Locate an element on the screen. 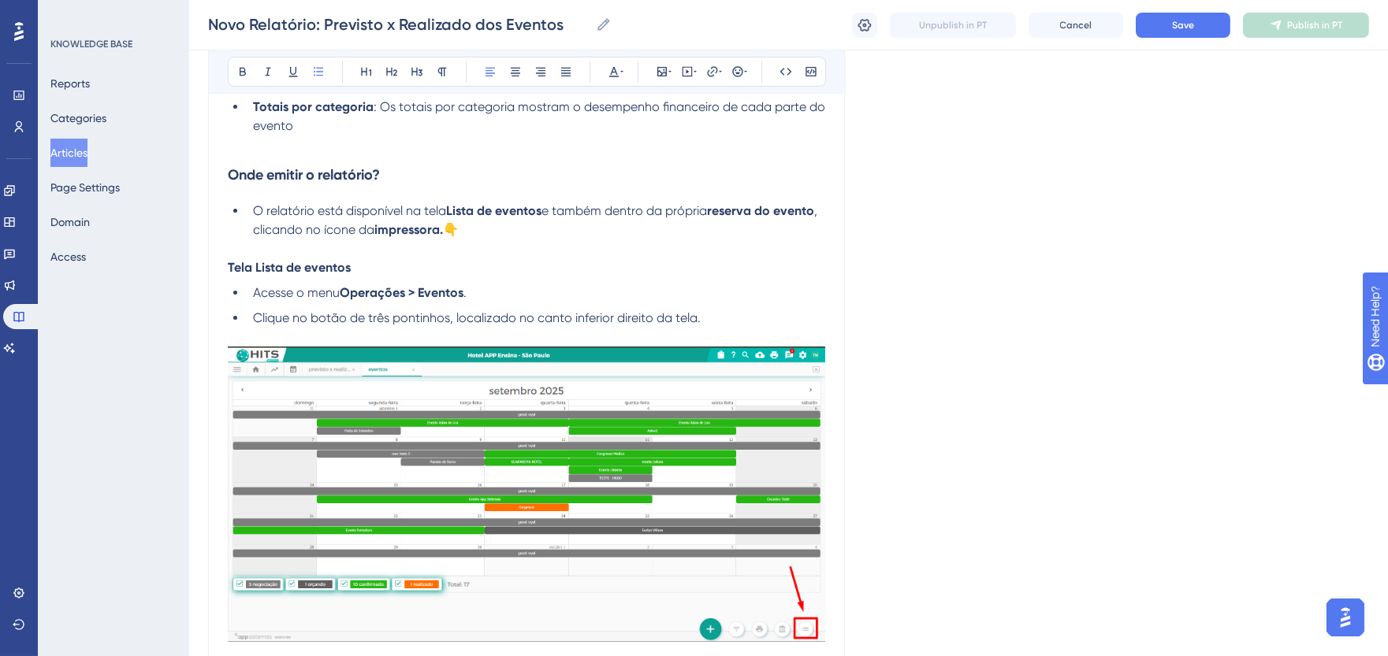  button: Cancel is located at coordinates (1076, 25).